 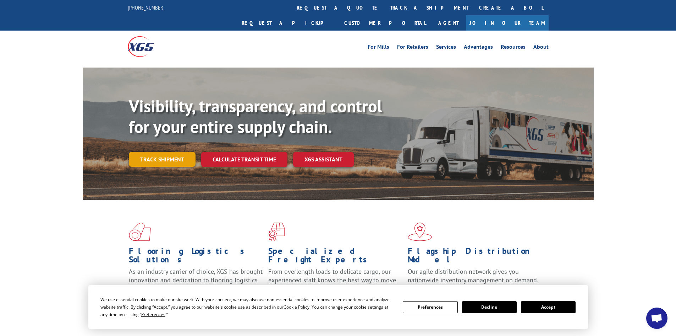 I want to click on a: Services, so click(x=446, y=48).